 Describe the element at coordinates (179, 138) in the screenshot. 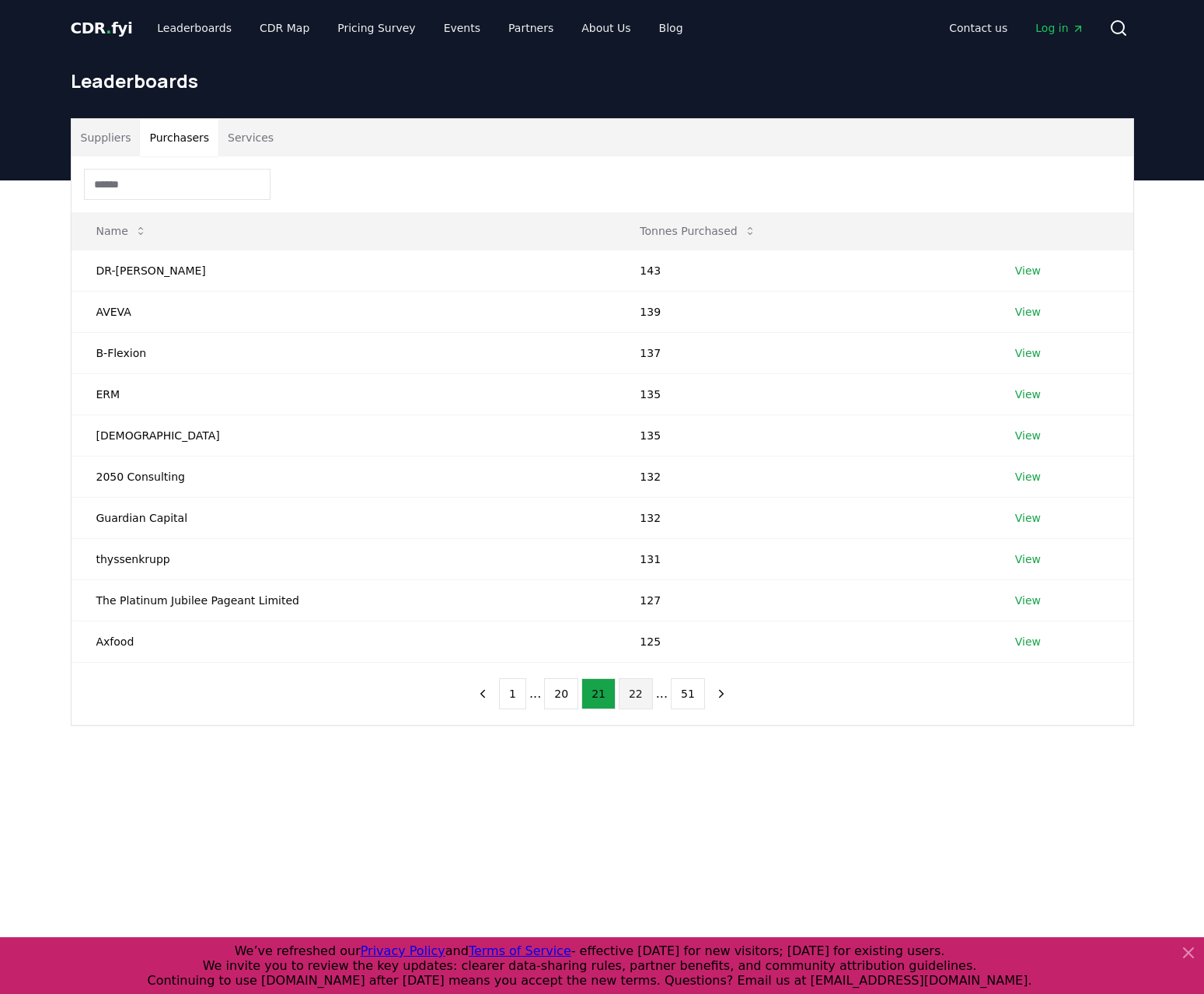

I see `button: Purchasers` at that location.